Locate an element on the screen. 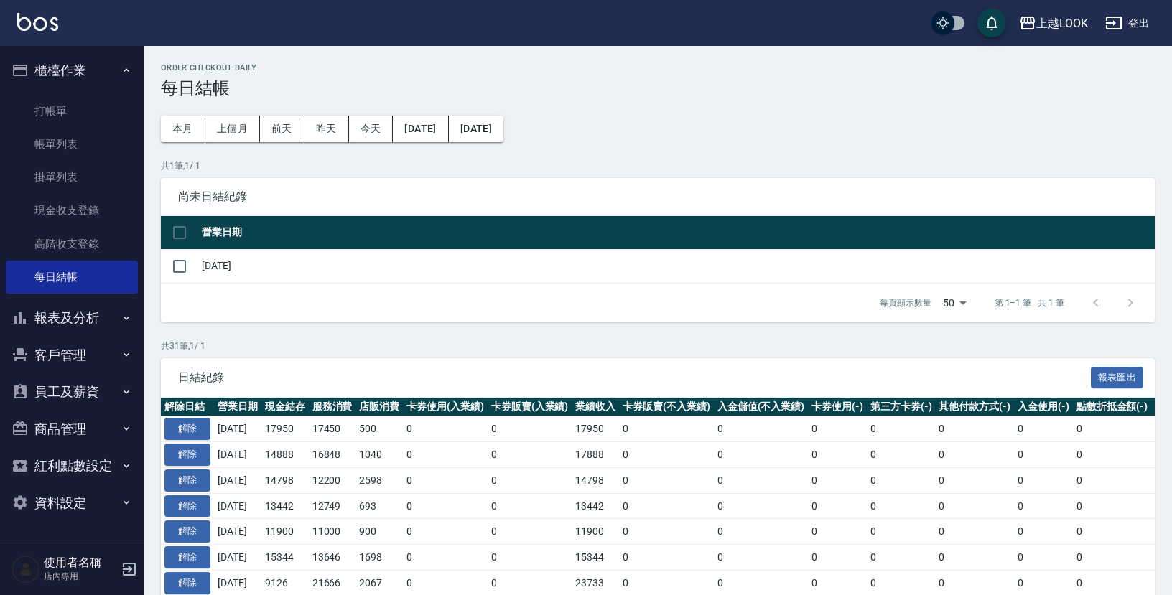 This screenshot has width=1172, height=595. th: 店販消費 is located at coordinates (379, 407).